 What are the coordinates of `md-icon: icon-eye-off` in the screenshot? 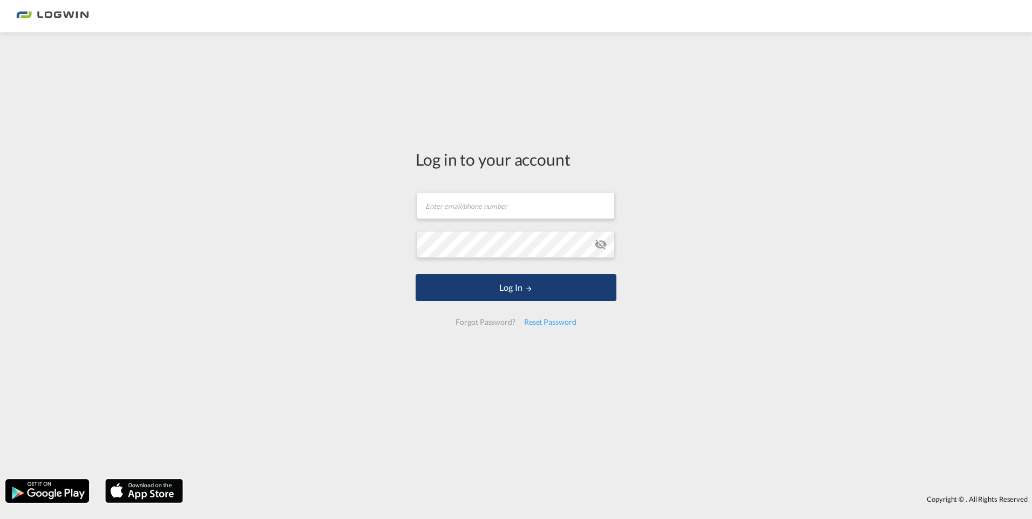 It's located at (600, 244).